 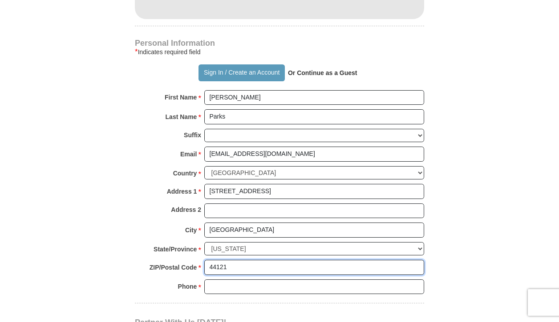 What do you see at coordinates (181, 117) in the screenshot?
I see `strong: Last Name` at bounding box center [181, 117].